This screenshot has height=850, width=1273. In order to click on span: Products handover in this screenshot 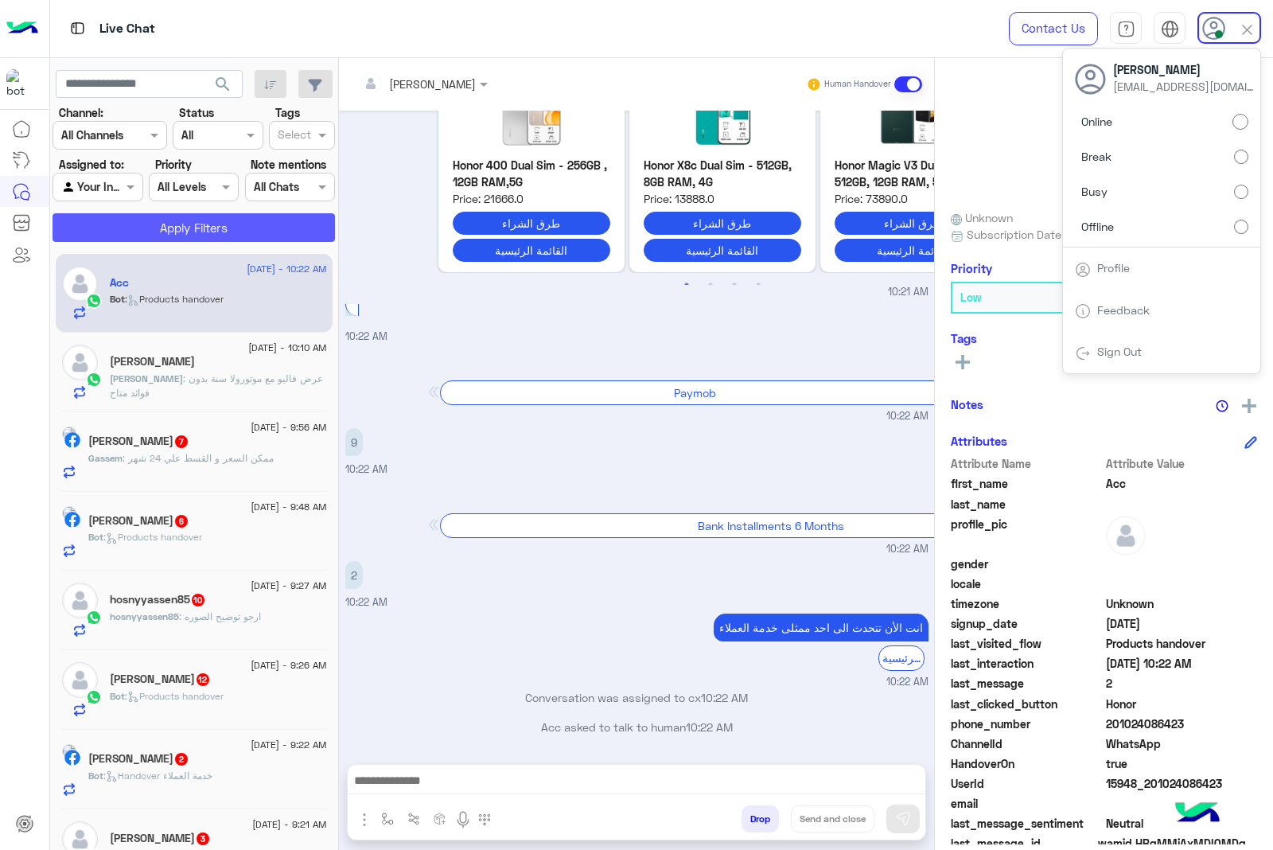, I will do `click(1182, 643)`.